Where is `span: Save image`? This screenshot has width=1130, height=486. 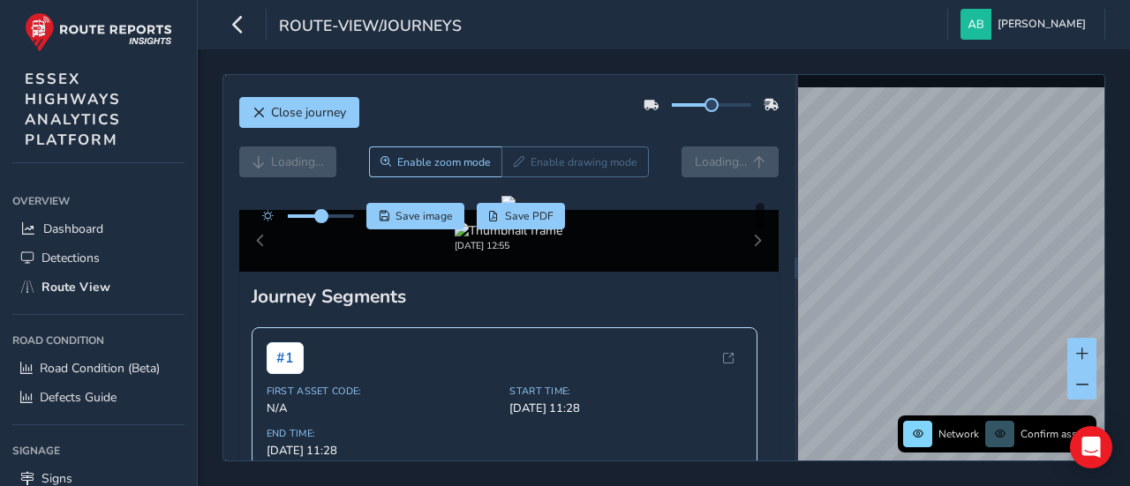 span: Save image is located at coordinates (424, 216).